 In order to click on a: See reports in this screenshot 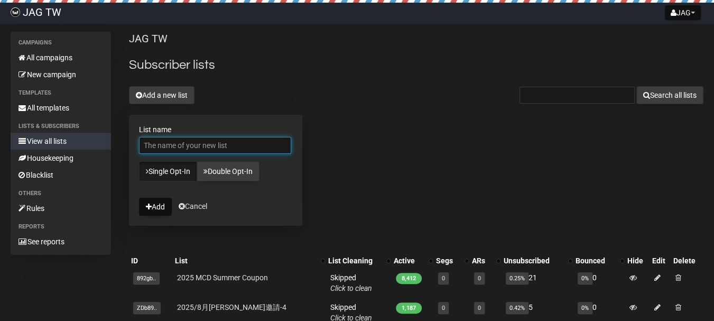, I will do `click(61, 242)`.